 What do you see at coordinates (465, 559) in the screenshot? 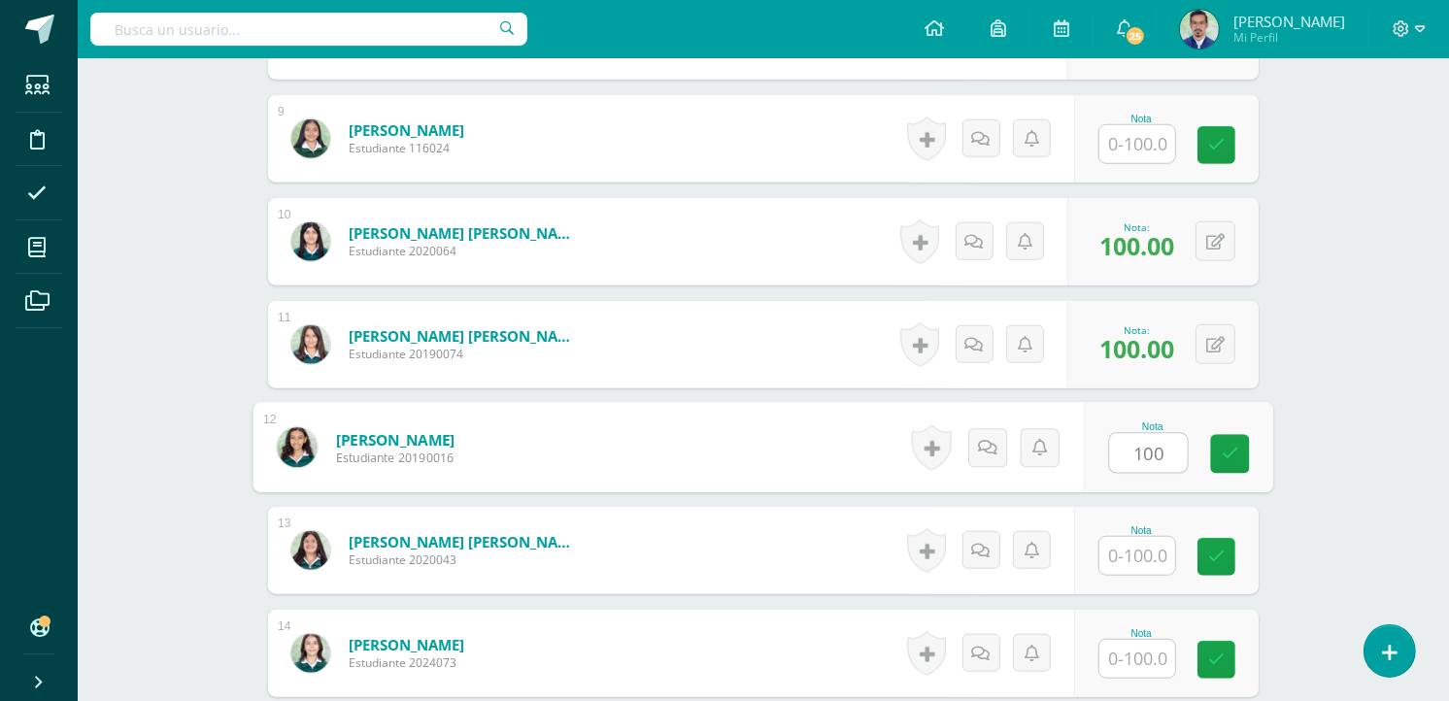
I see `span: Estudiante 2020043` at bounding box center [465, 559].